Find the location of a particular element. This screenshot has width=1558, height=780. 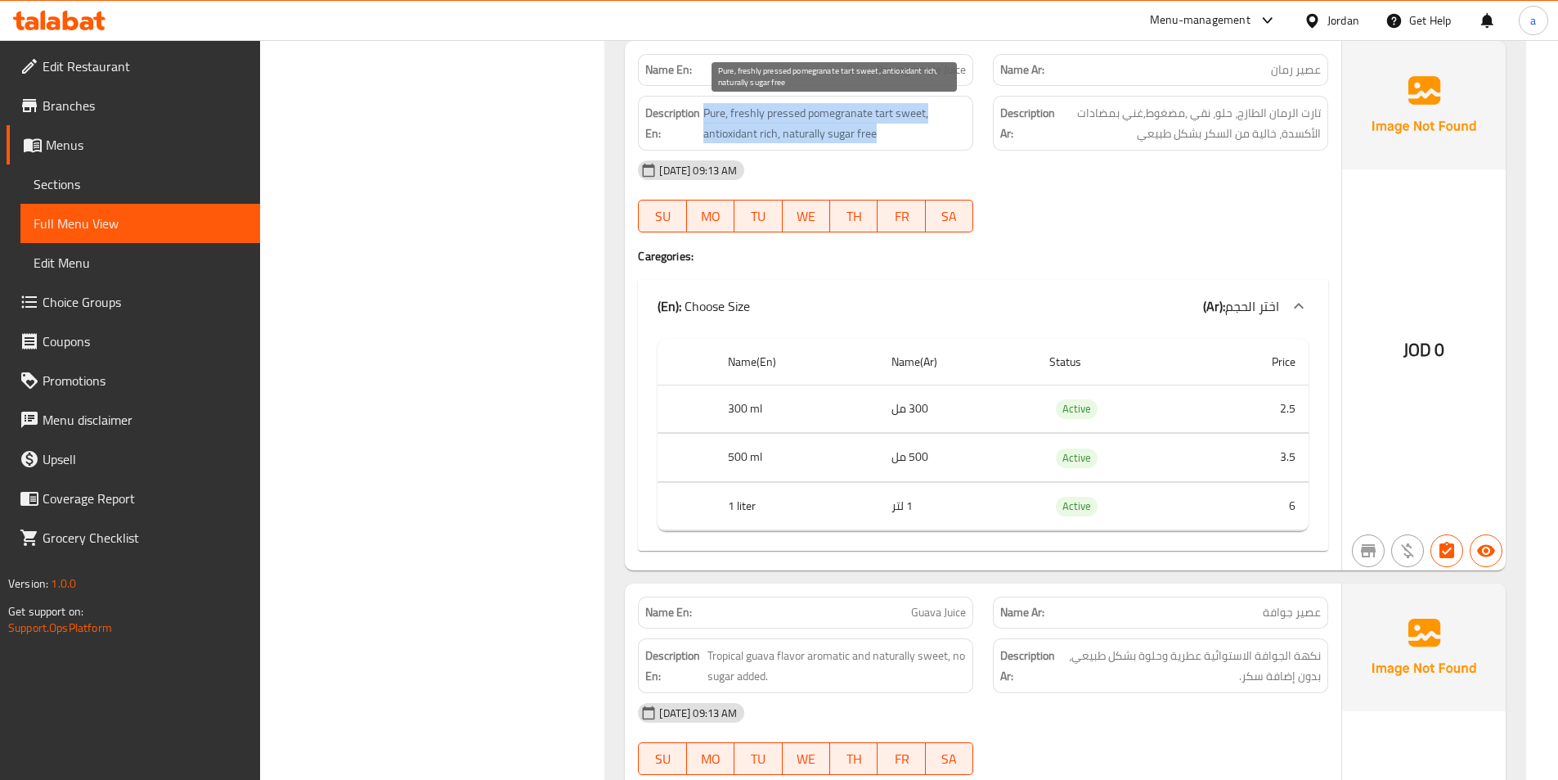

a: Promotions is located at coordinates (133, 380).